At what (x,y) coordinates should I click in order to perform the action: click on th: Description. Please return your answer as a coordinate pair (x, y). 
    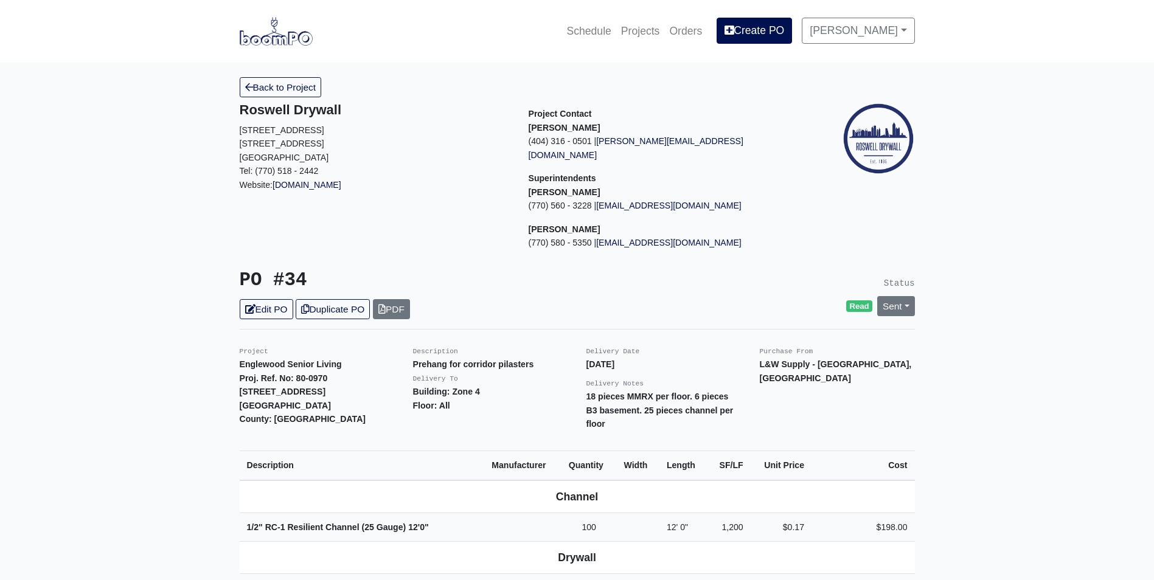
    Looking at the image, I should click on (362, 465).